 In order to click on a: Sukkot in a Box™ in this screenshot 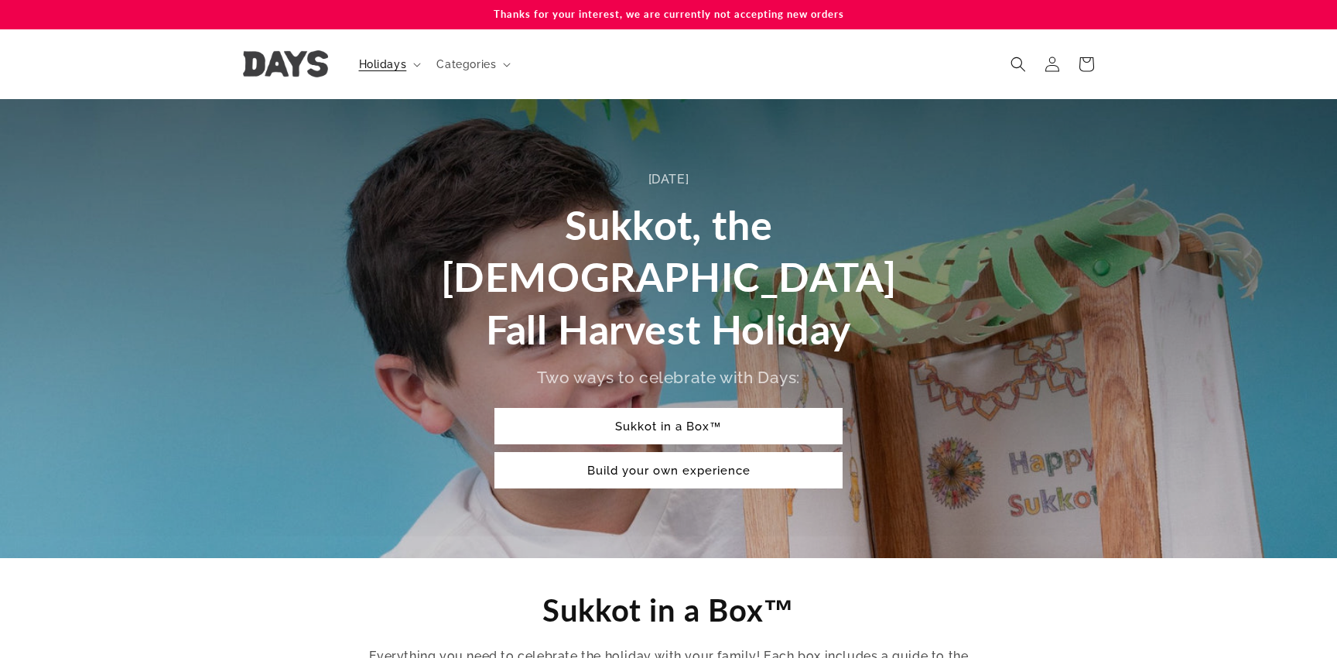, I will do `click(668, 426)`.